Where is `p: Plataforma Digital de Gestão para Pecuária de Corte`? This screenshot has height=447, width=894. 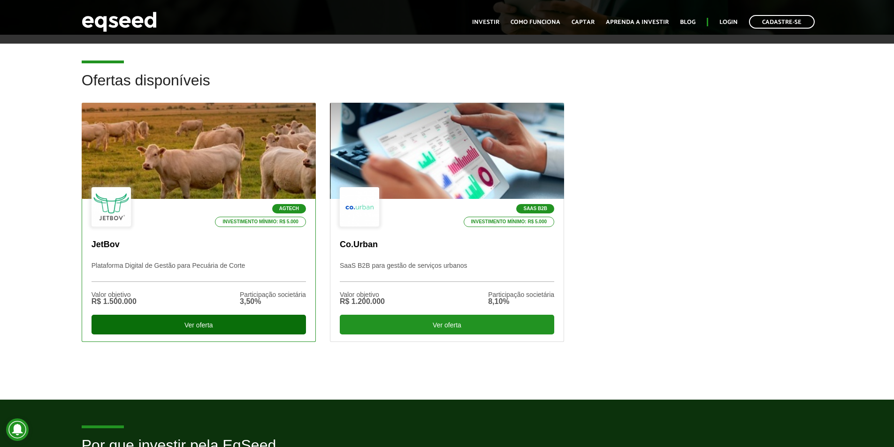 p: Plataforma Digital de Gestão para Pecuária de Corte is located at coordinates (199, 272).